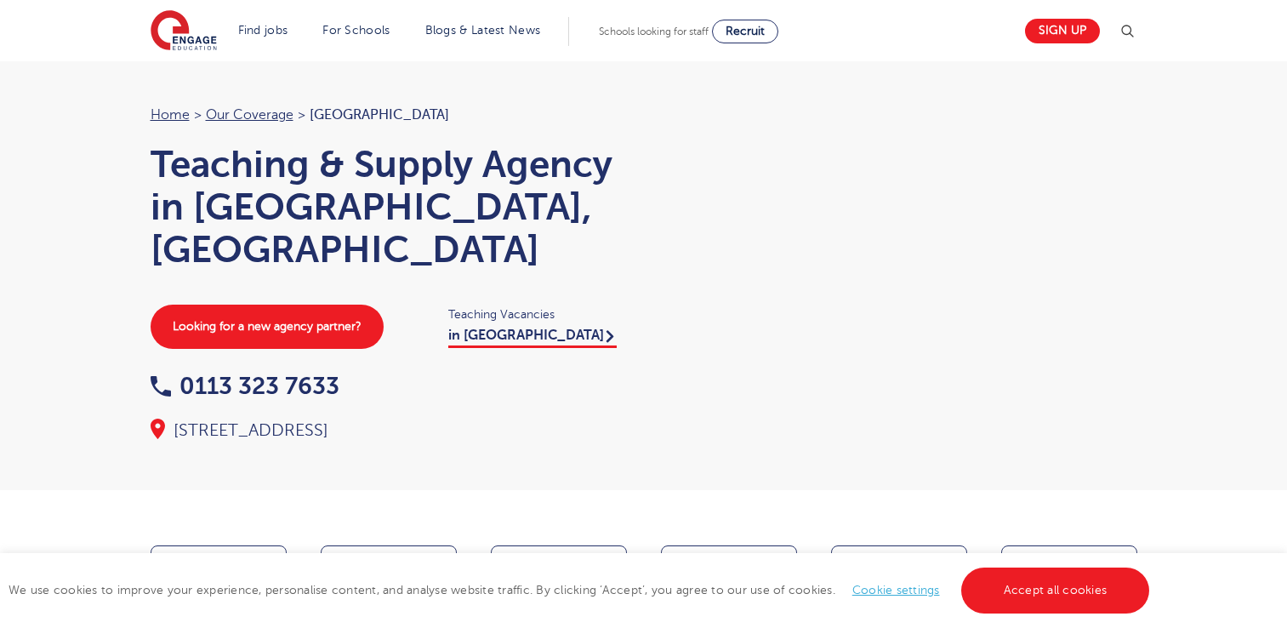 The width and height of the screenshot is (1287, 628). Describe the element at coordinates (745, 31) in the screenshot. I see `a: Recruit` at that location.